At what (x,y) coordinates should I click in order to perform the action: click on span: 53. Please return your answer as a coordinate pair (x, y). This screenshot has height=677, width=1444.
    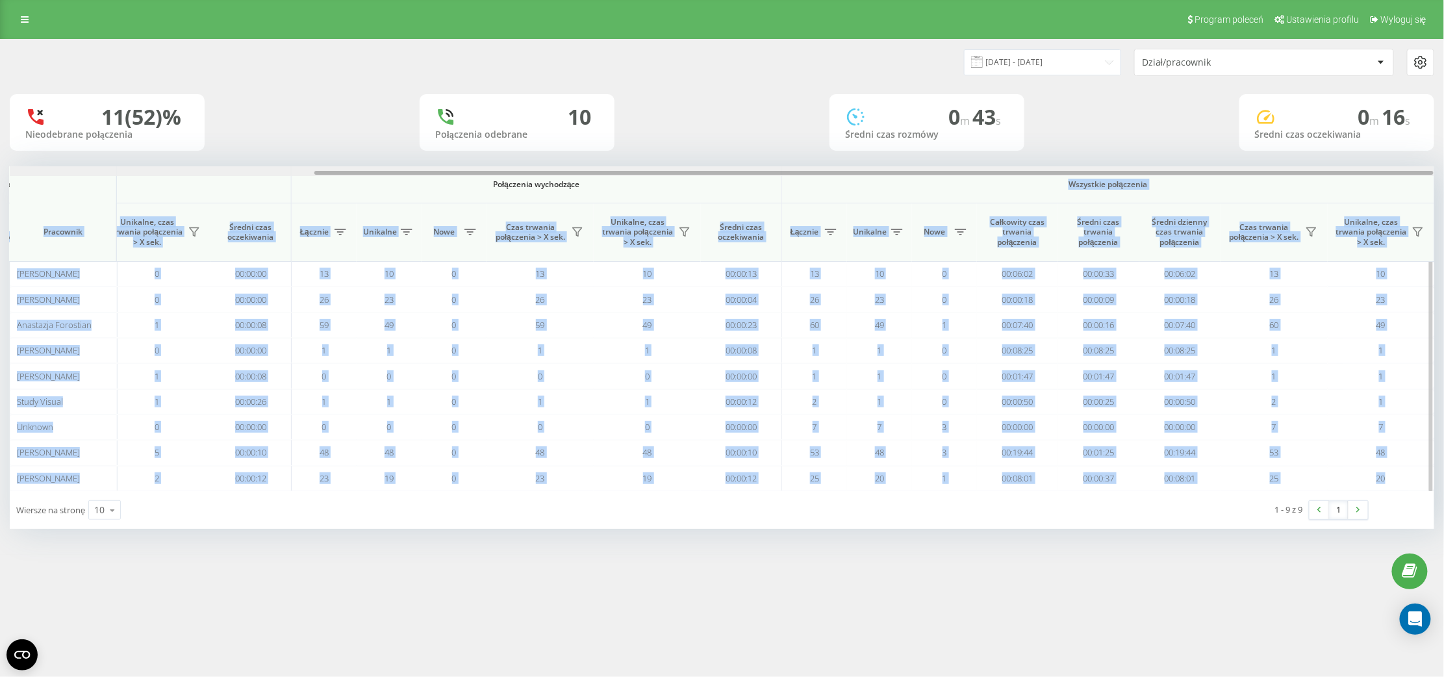
    Looking at the image, I should click on (814, 452).